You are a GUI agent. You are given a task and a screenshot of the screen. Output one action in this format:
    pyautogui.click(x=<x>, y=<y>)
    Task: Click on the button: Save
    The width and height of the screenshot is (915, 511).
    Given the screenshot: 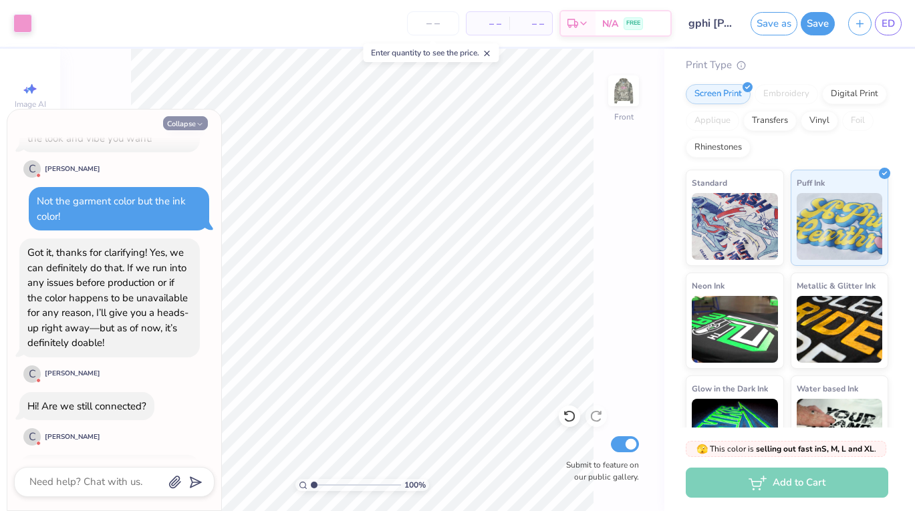 What is the action you would take?
    pyautogui.click(x=818, y=23)
    